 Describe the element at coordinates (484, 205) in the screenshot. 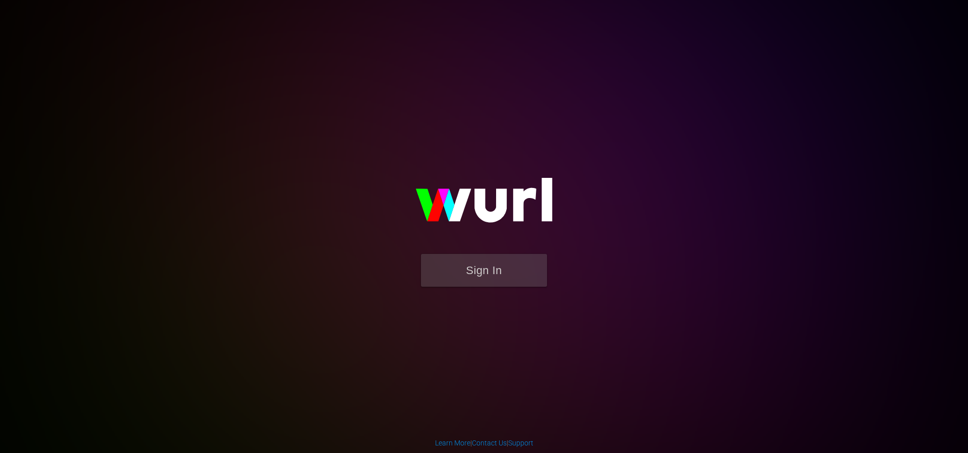

I see `img: wurl-logo-on-black-223613ac3d8ba8fe6dc639794a292ebdb59501304c7dfd60c99c58986ef67473.svg` at that location.